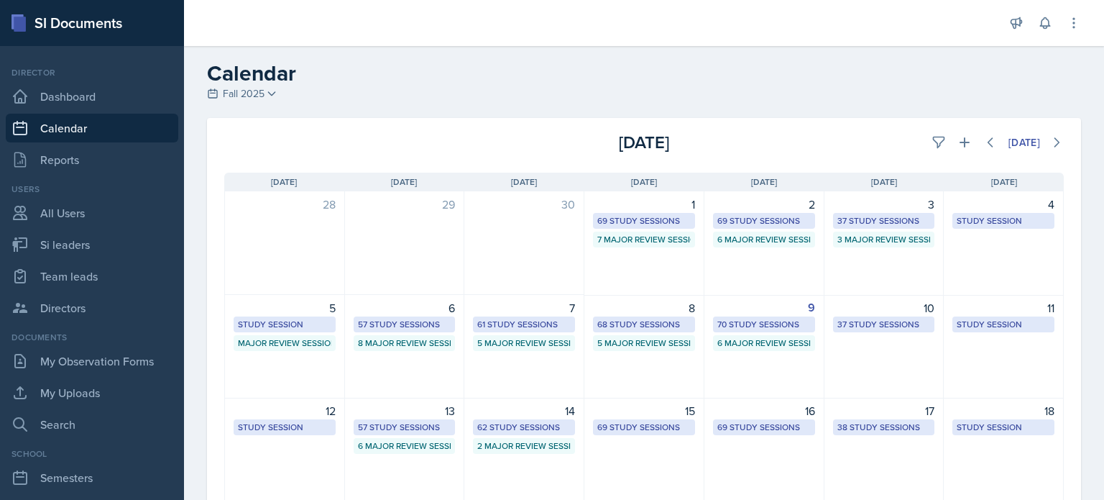 The width and height of the screenshot is (1104, 500). Describe the element at coordinates (764, 308) in the screenshot. I see `div: 9` at that location.